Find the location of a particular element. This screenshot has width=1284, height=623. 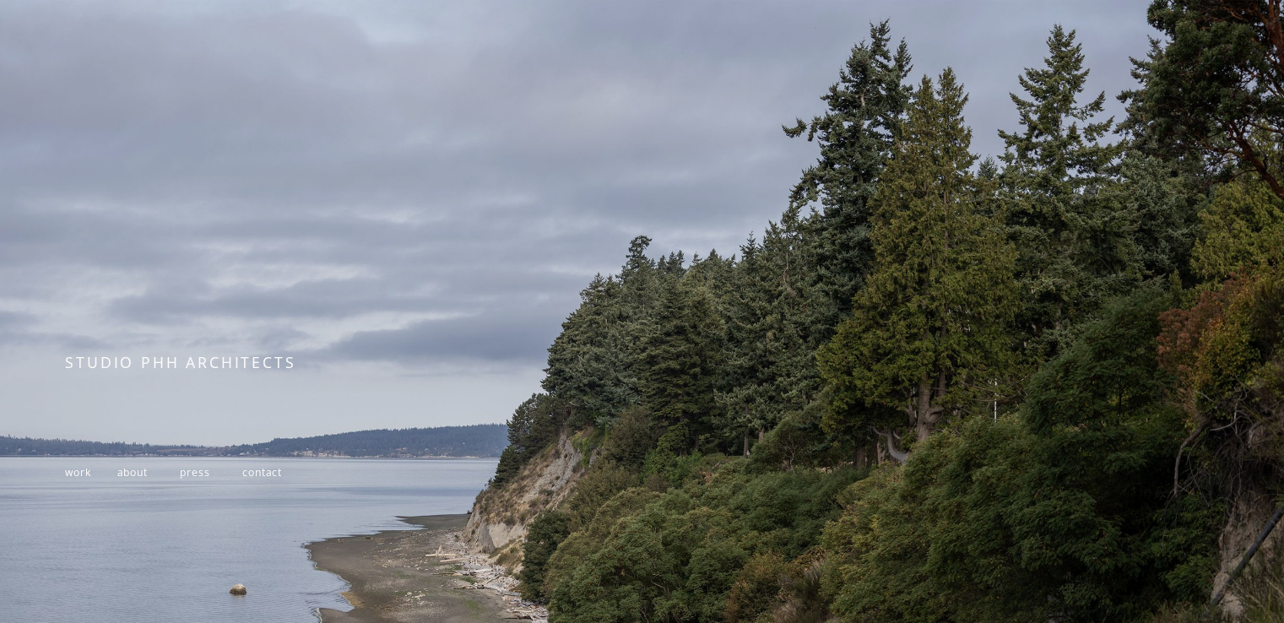

span: about is located at coordinates (133, 472).